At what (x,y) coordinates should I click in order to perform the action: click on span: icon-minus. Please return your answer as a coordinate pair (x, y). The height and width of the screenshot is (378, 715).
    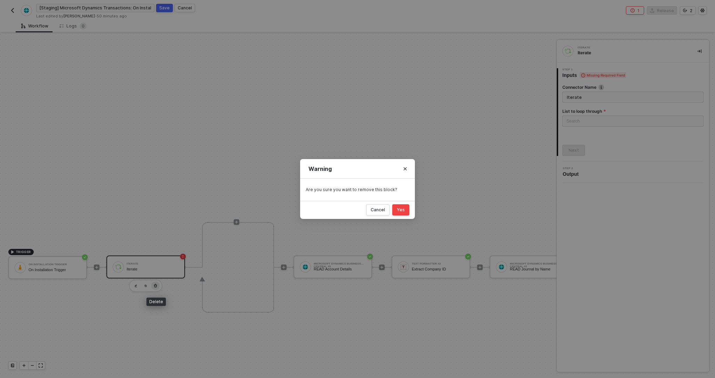
    Looking at the image, I should click on (32, 365).